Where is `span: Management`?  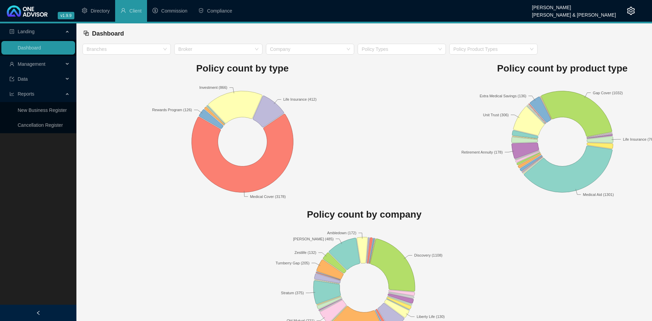 span: Management is located at coordinates (32, 64).